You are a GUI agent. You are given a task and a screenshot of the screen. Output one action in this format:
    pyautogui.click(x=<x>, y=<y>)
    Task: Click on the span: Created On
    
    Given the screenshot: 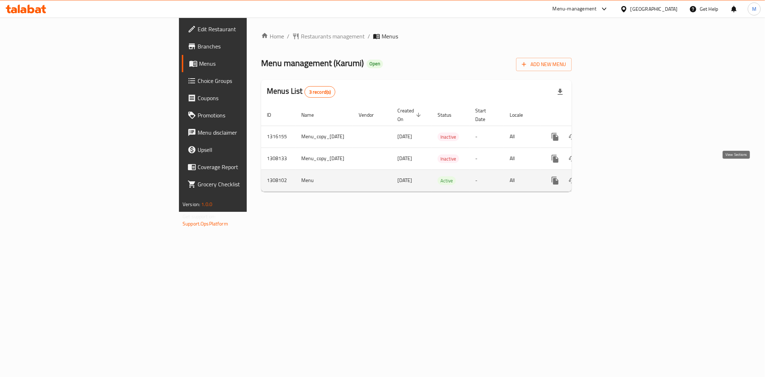 What is the action you would take?
    pyautogui.click(x=410, y=115)
    